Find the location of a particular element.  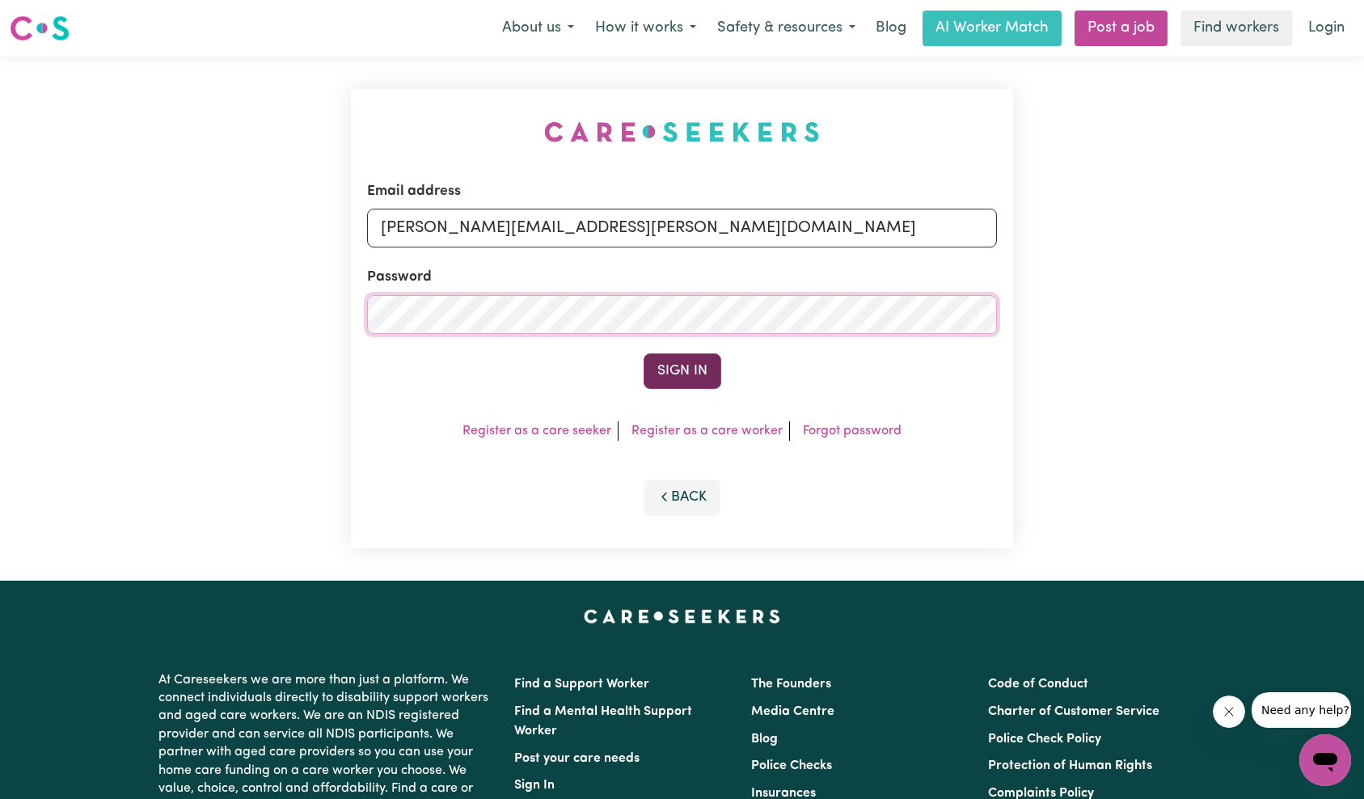

button: About us is located at coordinates (538, 28).